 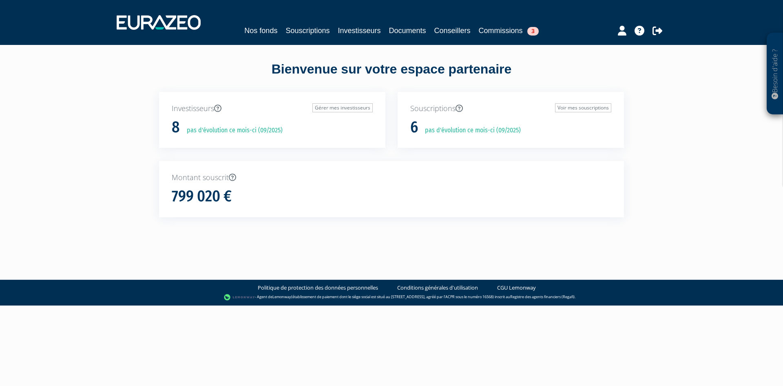 What do you see at coordinates (392, 177) in the screenshot?
I see `p: Montant souscrit` at bounding box center [392, 177].